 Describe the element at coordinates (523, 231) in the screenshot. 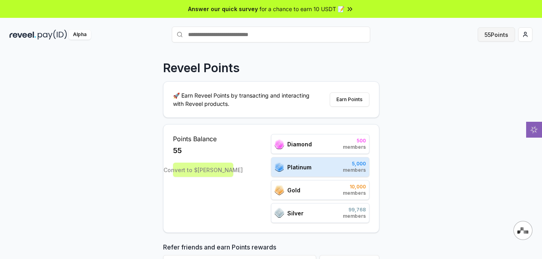

I see `img: svg+xml,%3Csvg%20xmlns%3D%22http%3A%2F%2Fwww.w3.org%2F2000%2Fsvg%22%20width%3D%2228%22%20height%3...` at that location.